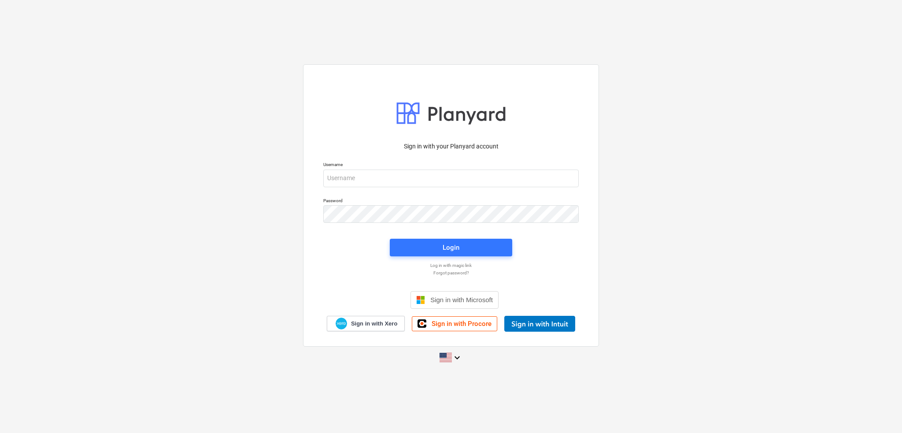 The image size is (902, 433). What do you see at coordinates (451, 146) in the screenshot?
I see `p: Sign in with your Planyard account` at bounding box center [451, 146].